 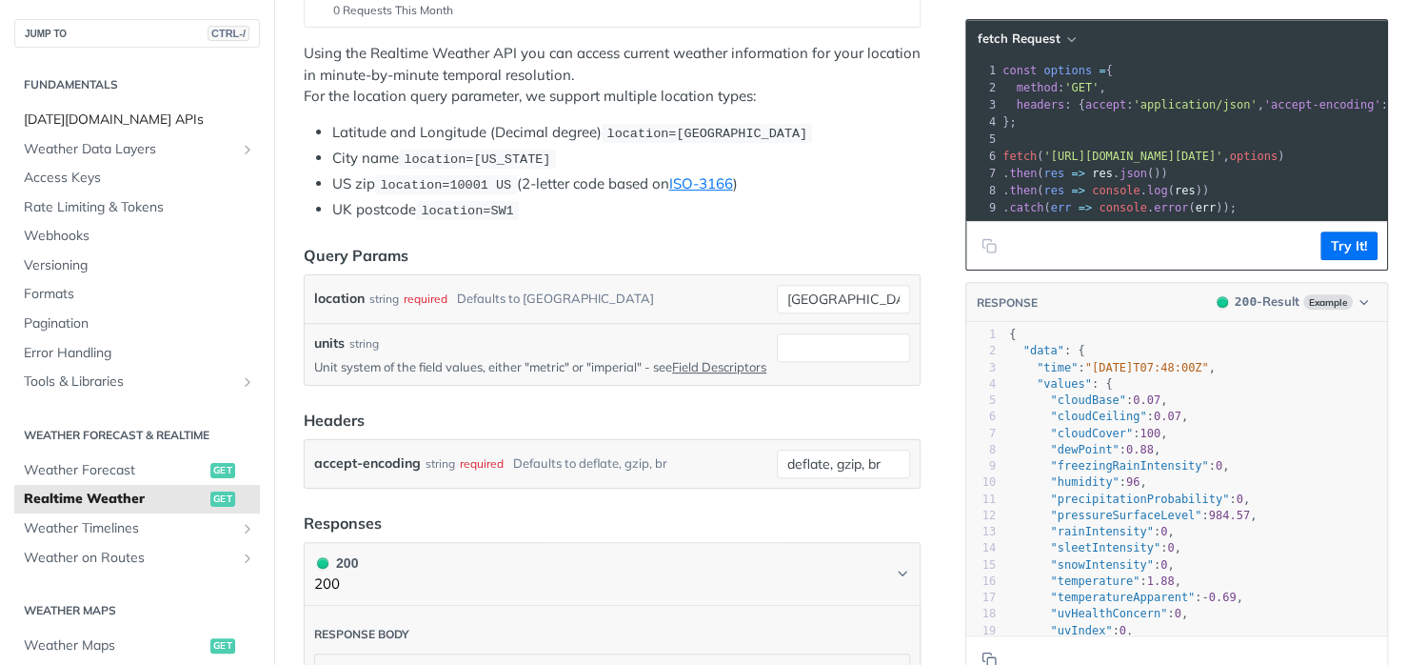 I want to click on span: const, so click(x=1020, y=70).